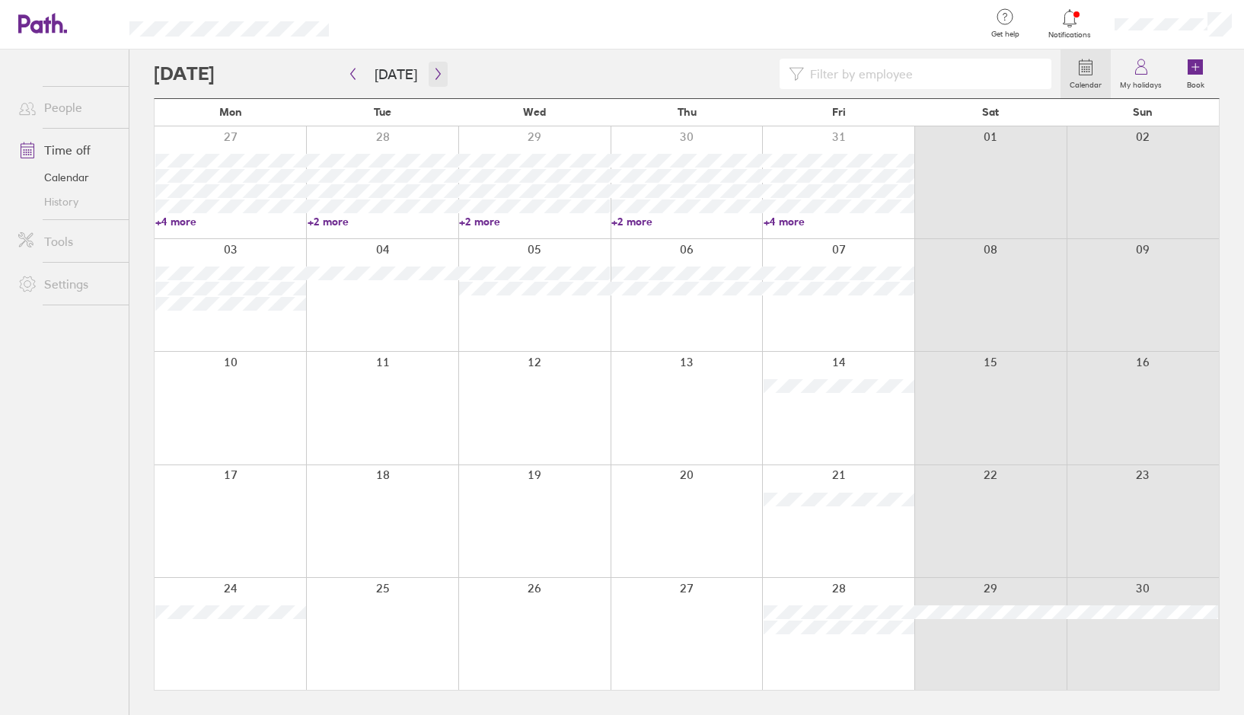  I want to click on span: Tue, so click(382, 112).